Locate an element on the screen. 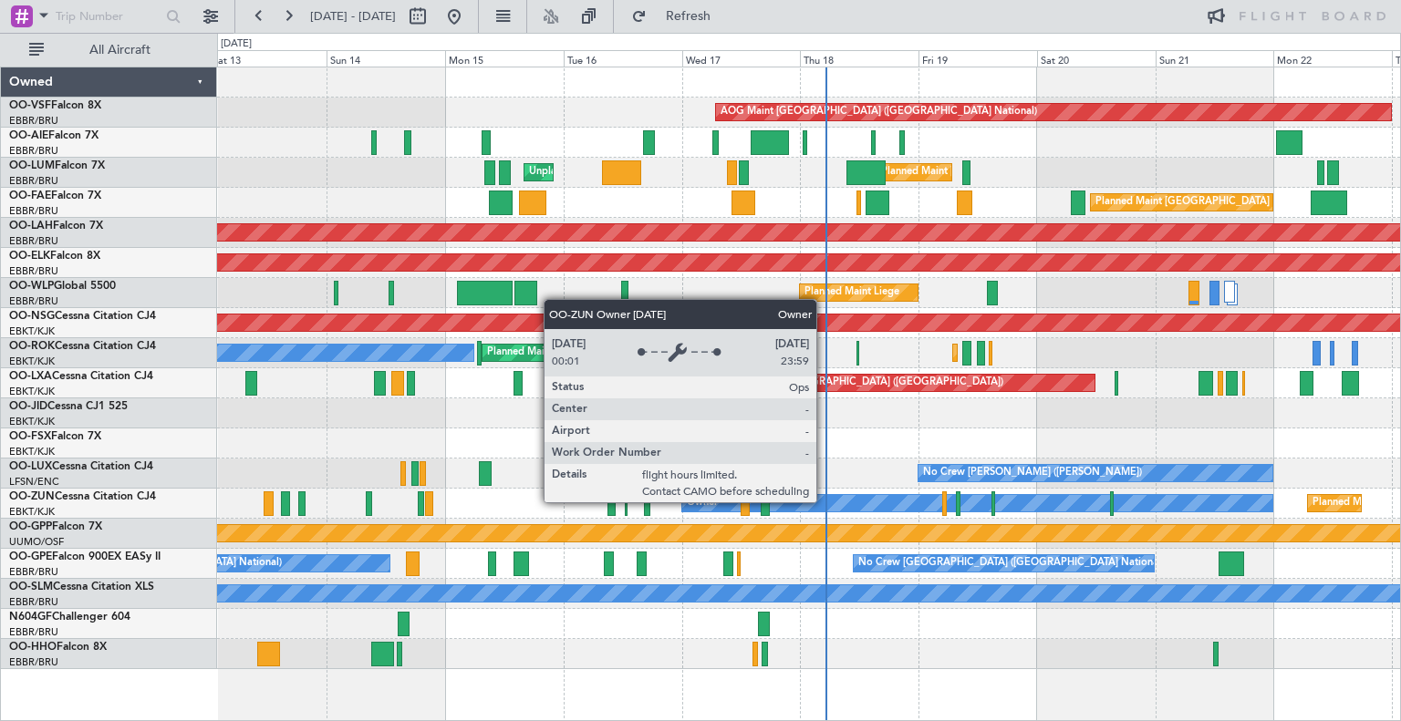  span: OO-AIE is located at coordinates (28, 136).